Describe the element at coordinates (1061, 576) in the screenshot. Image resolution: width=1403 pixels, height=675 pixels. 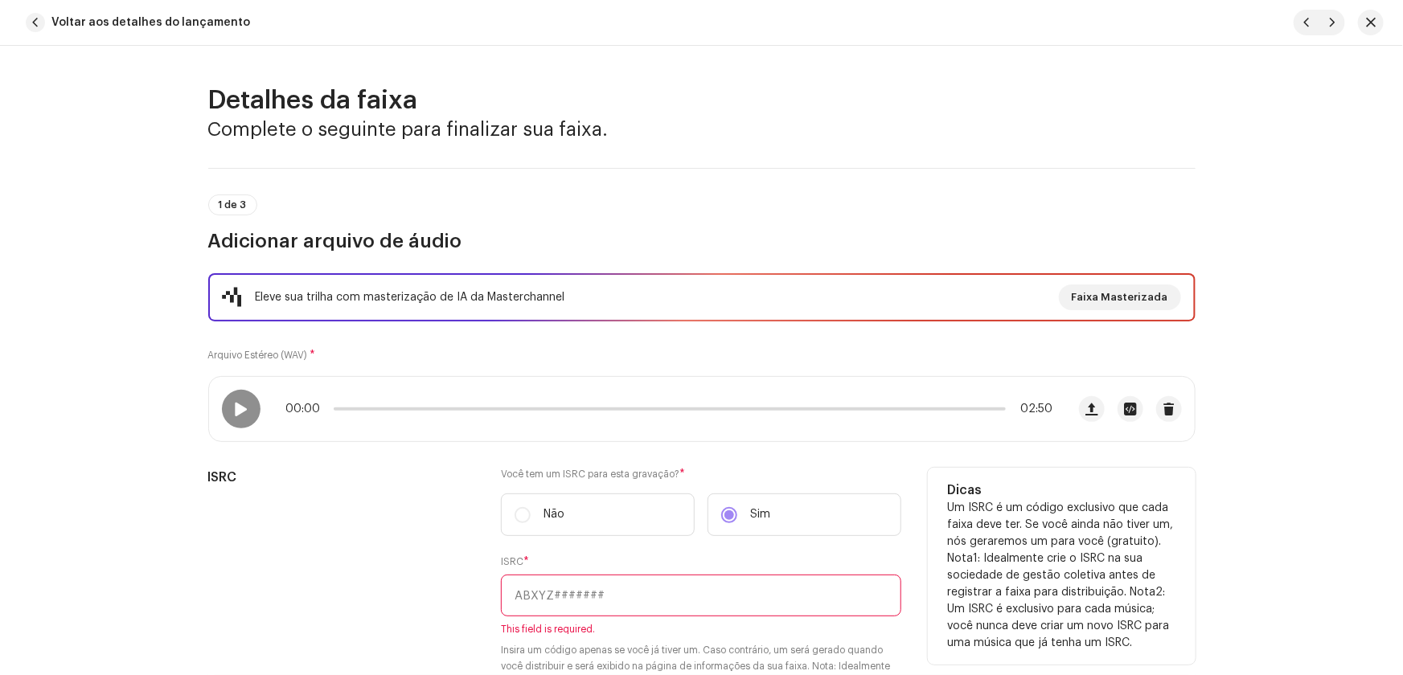
I see `p: Um ISRC é um código exclusivo que cada faixa deve ter. Se você ainda não tiver um, nós geraremos ...` at that location.